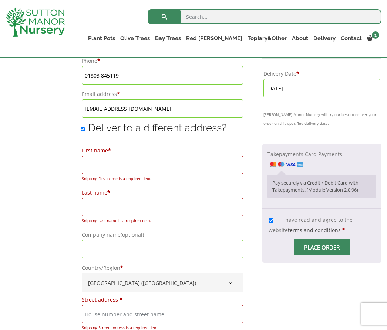 The height and width of the screenshot is (330, 387). What do you see at coordinates (322, 247) in the screenshot?
I see `input: Place order` at bounding box center [322, 247].